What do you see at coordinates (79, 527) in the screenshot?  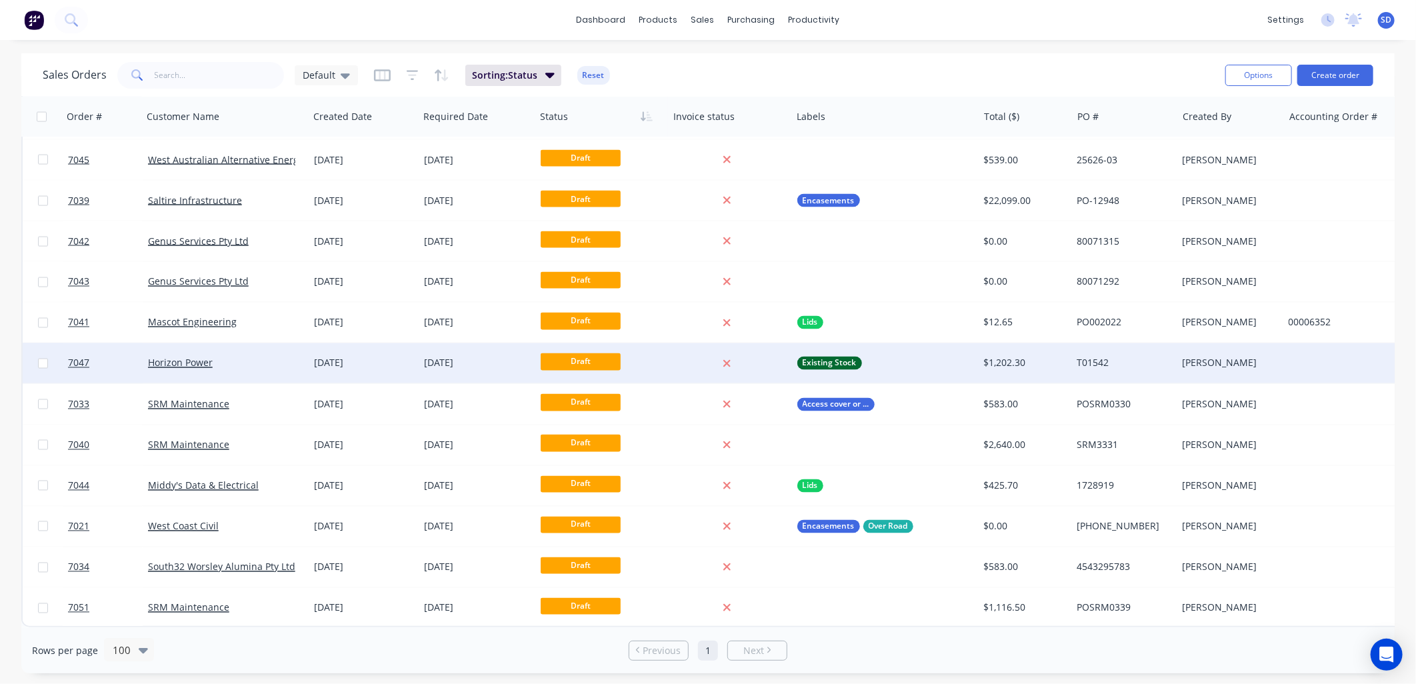 I see `span: 7021` at bounding box center [79, 527].